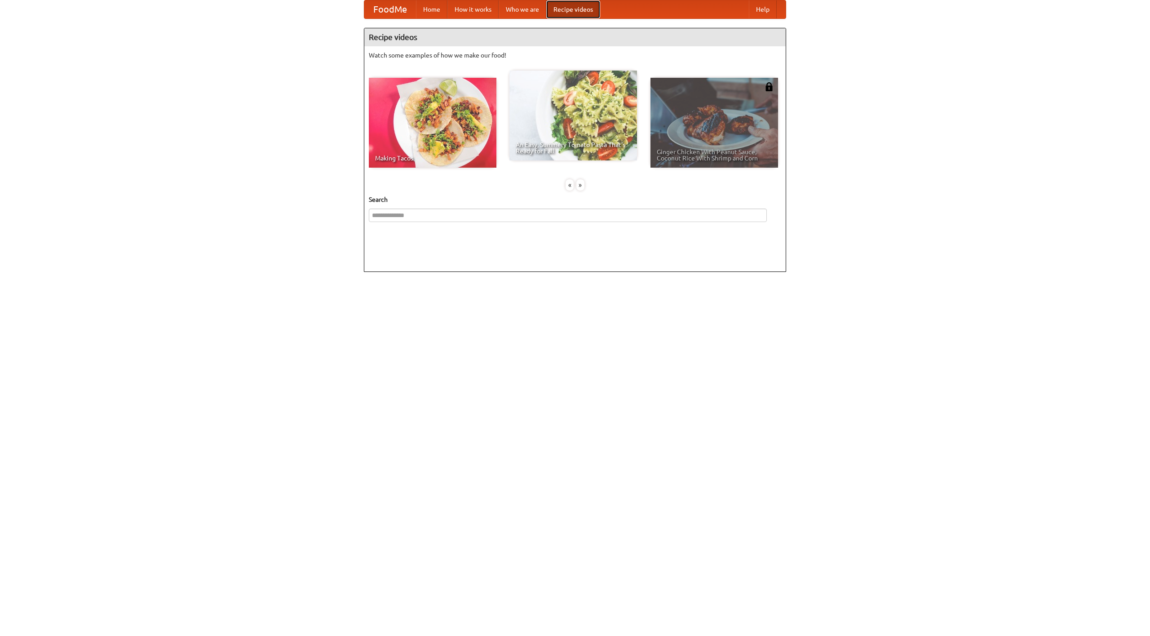 The height and width of the screenshot is (636, 1150). I want to click on a: Who we are, so click(522, 9).